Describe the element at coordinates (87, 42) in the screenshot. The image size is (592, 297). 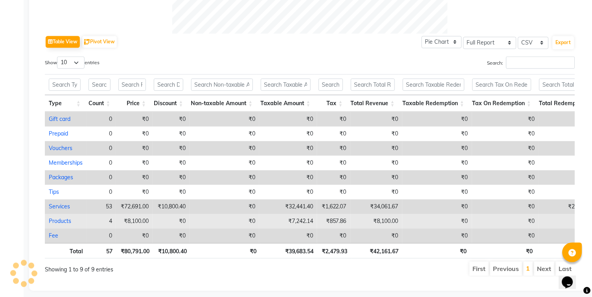
I see `img: pivot.png` at that location.